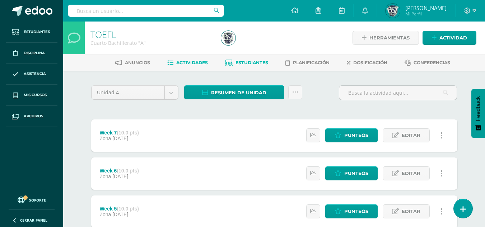  Describe the element at coordinates (35, 95) in the screenshot. I see `span: Mis cursos` at that location.